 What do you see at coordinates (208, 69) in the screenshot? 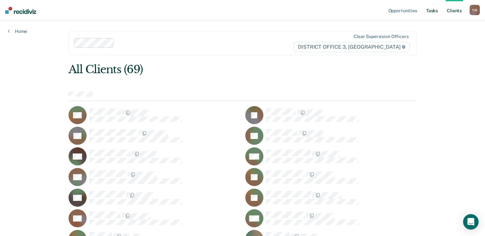
I see `div: All Clients (69)` at bounding box center [208, 69].